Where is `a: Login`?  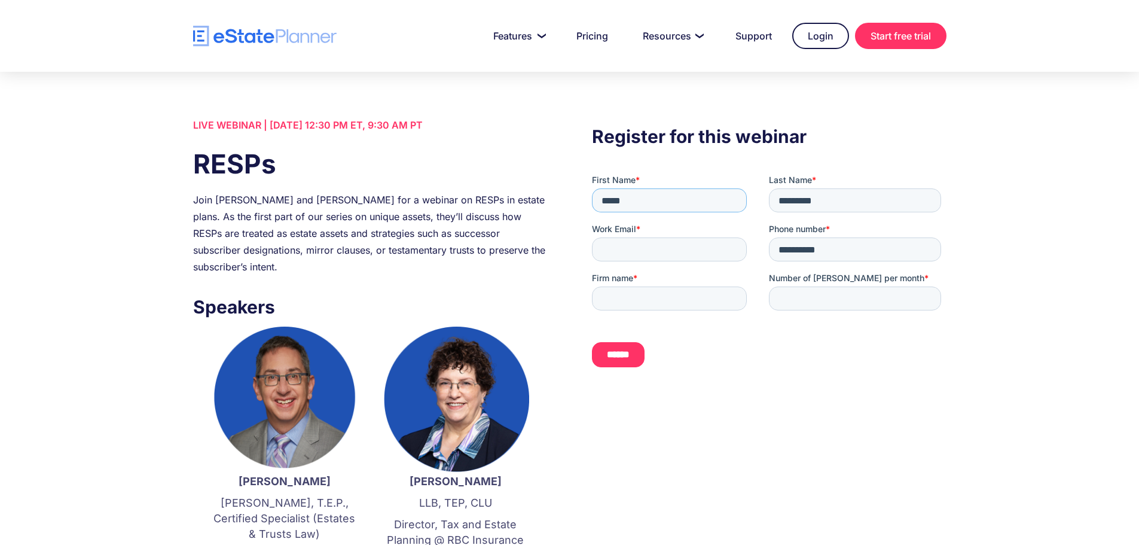 a: Login is located at coordinates (821, 36).